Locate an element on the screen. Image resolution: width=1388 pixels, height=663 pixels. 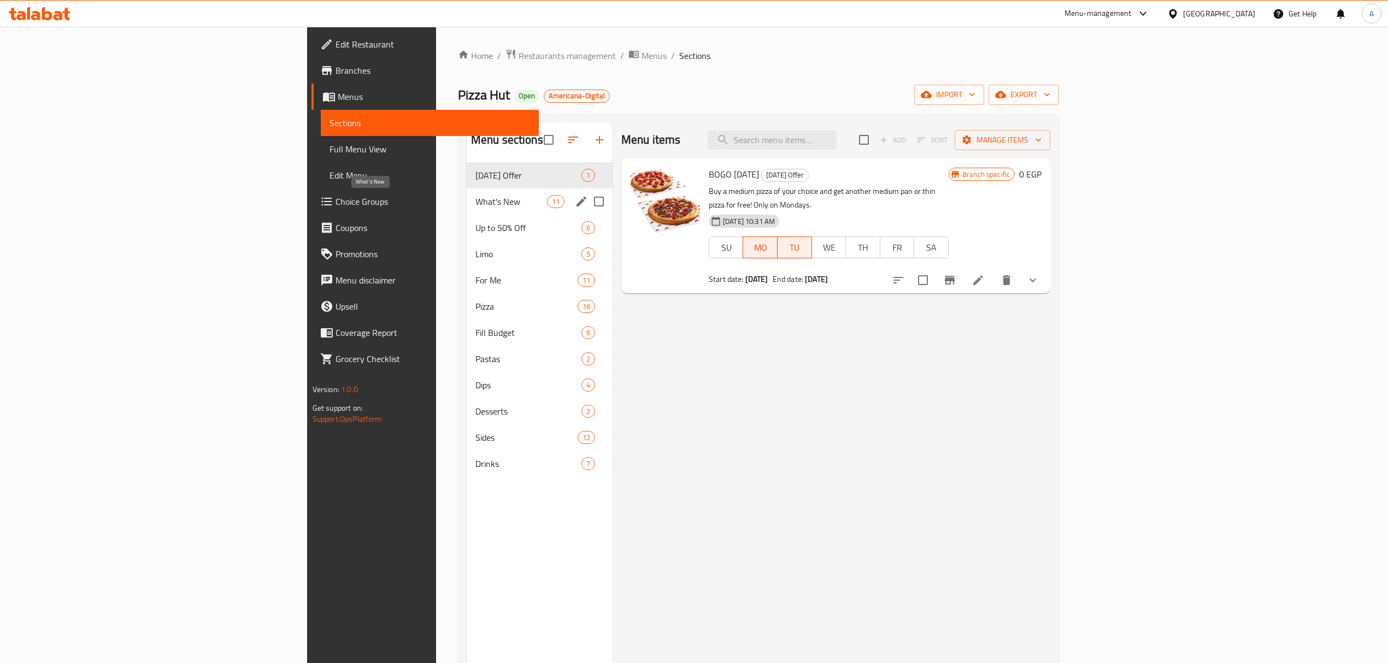
button: TU is located at coordinates (794, 247).